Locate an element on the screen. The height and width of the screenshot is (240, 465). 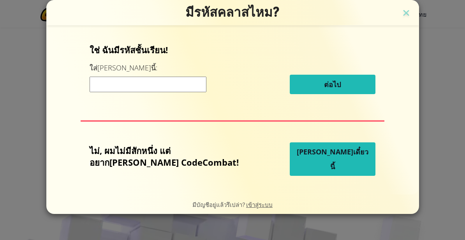
span: มีบัญชีอยู่แล้วรึเปล่า? is located at coordinates (219, 205).